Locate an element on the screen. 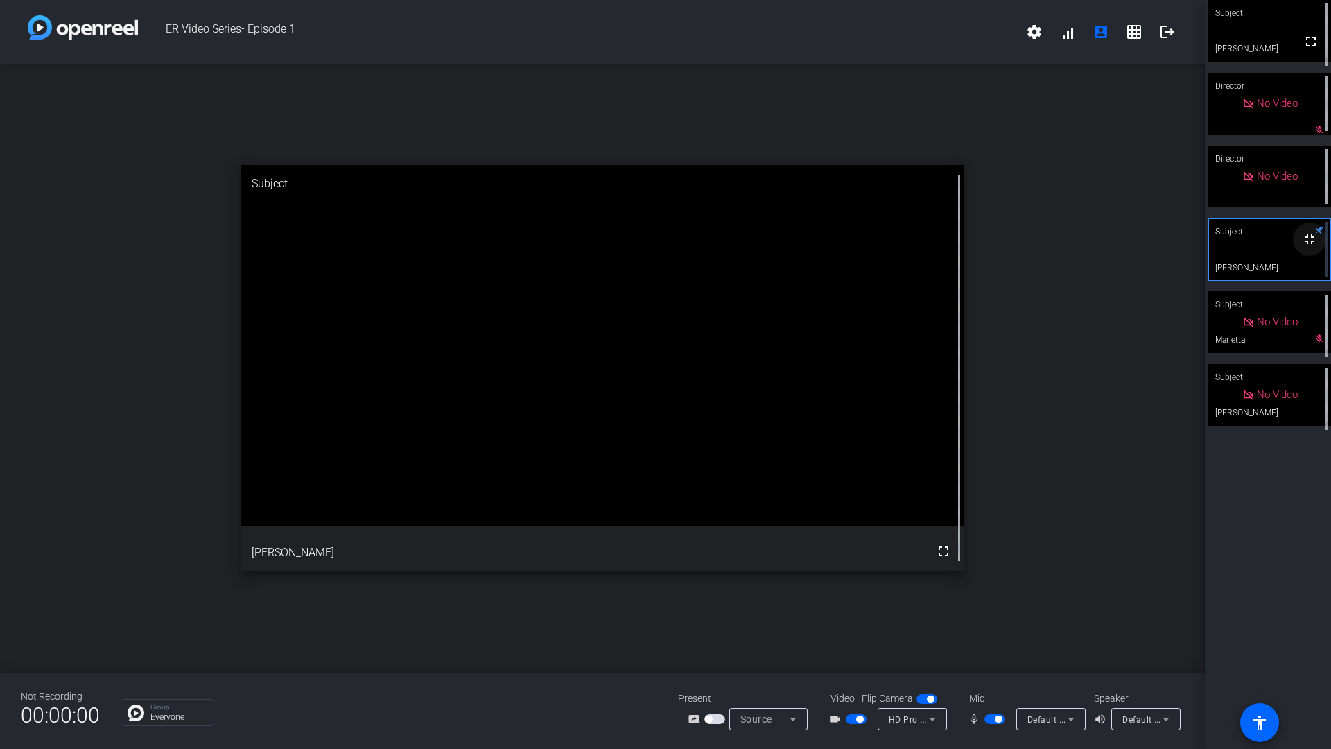 The width and height of the screenshot is (1331, 749). span: Flip Camera is located at coordinates (887, 698).